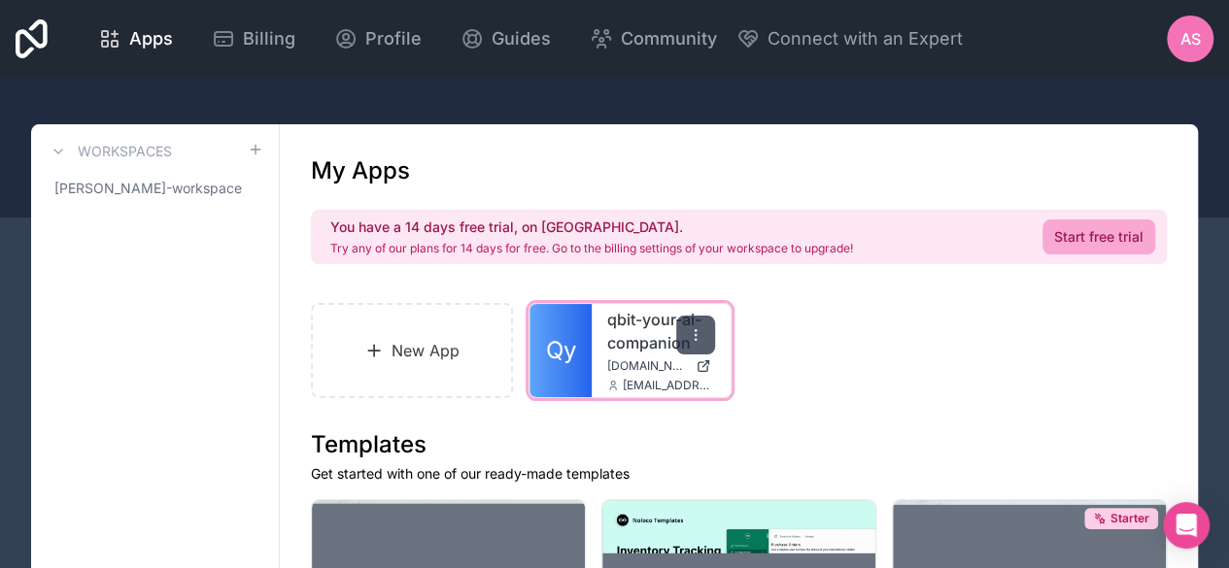  What do you see at coordinates (253, 39) in the screenshot?
I see `a: Billing` at bounding box center [253, 39].